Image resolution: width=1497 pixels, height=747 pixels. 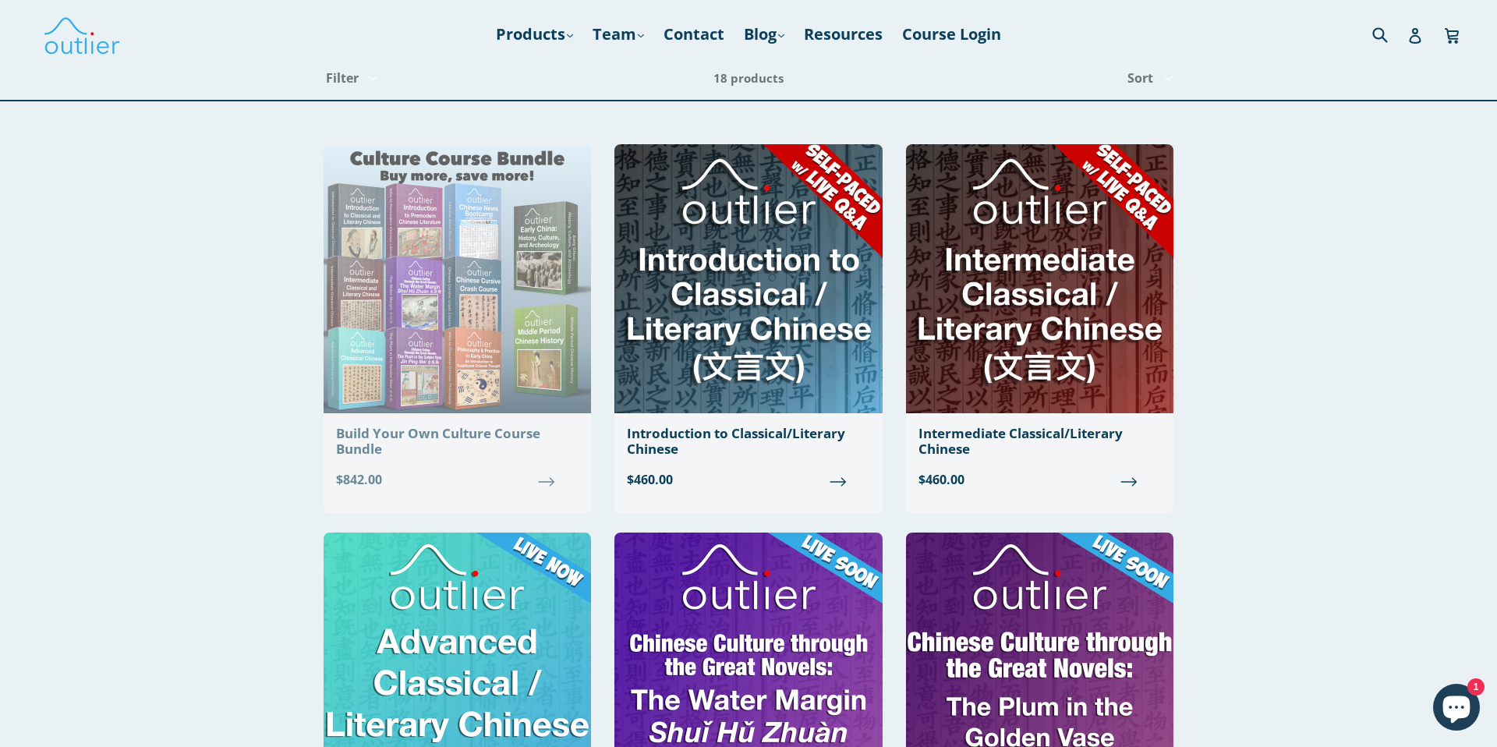 I want to click on a: Team, so click(x=618, y=34).